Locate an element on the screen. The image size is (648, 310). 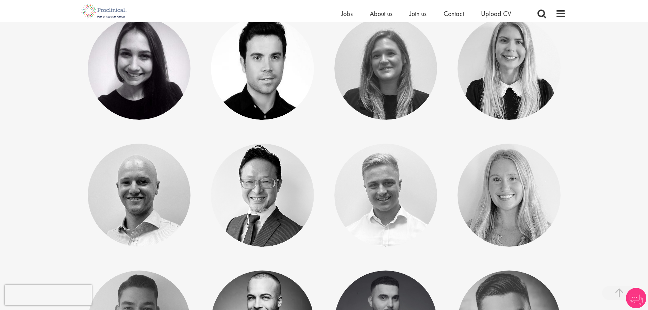
span: Jobs is located at coordinates (347, 14).